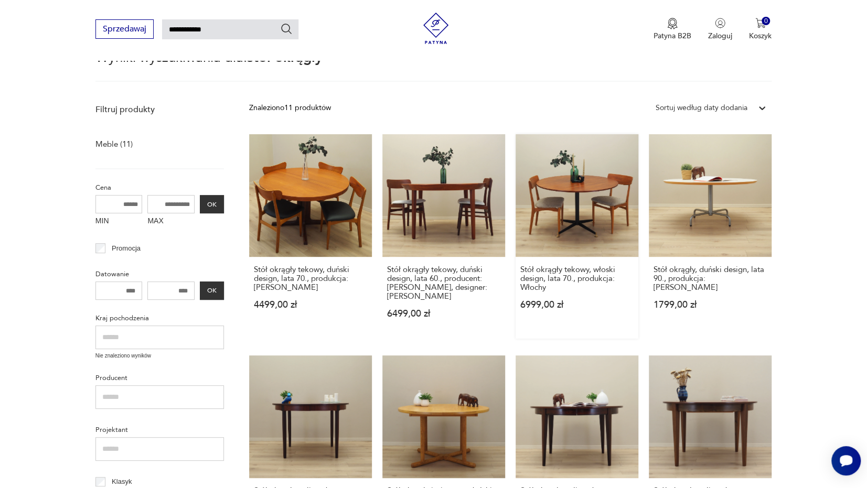 Image resolution: width=867 pixels, height=488 pixels. What do you see at coordinates (760, 36) in the screenshot?
I see `p: Koszyk` at bounding box center [760, 36].